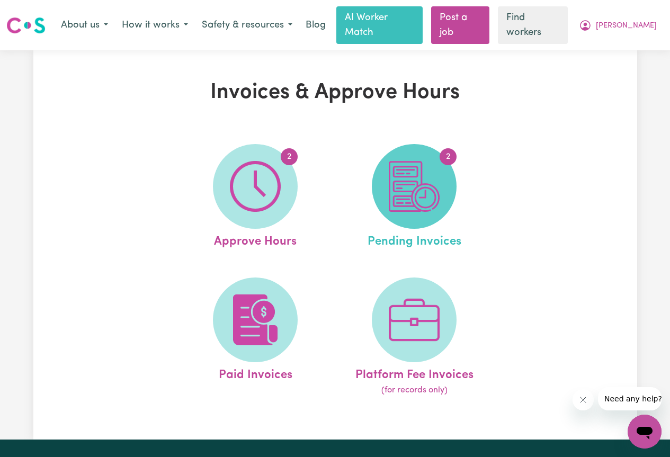  What do you see at coordinates (26, 25) in the screenshot?
I see `a: Careseekers logo` at bounding box center [26, 25].